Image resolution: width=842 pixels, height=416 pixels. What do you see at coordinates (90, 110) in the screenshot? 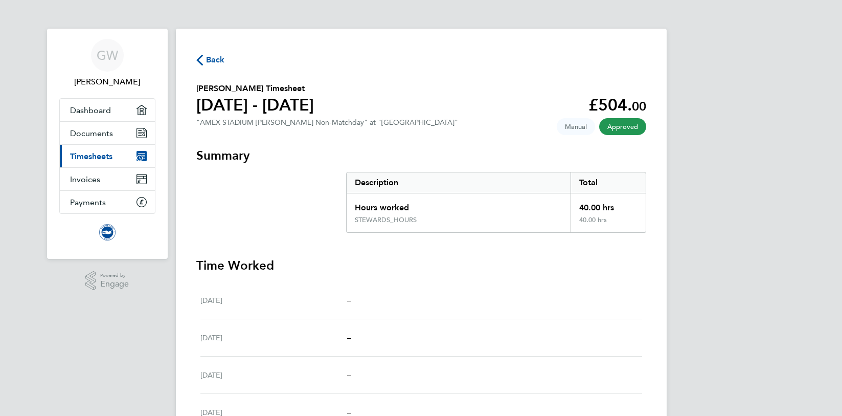
I see `span: Dashboard` at bounding box center [90, 110].